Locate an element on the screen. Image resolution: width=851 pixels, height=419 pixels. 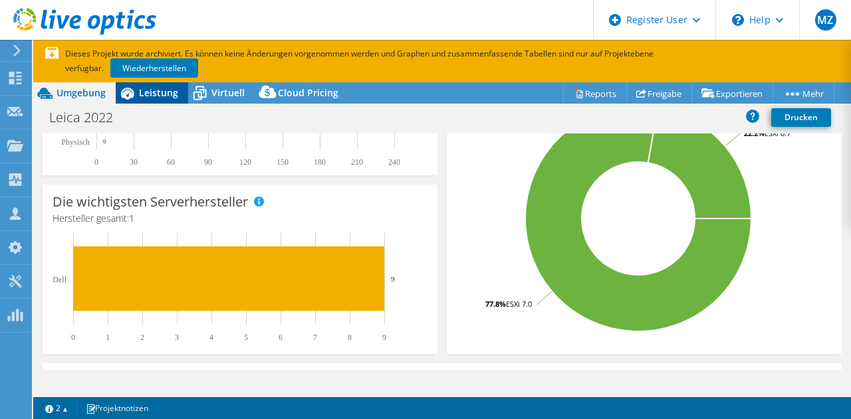
text: 6 is located at coordinates (280, 338).